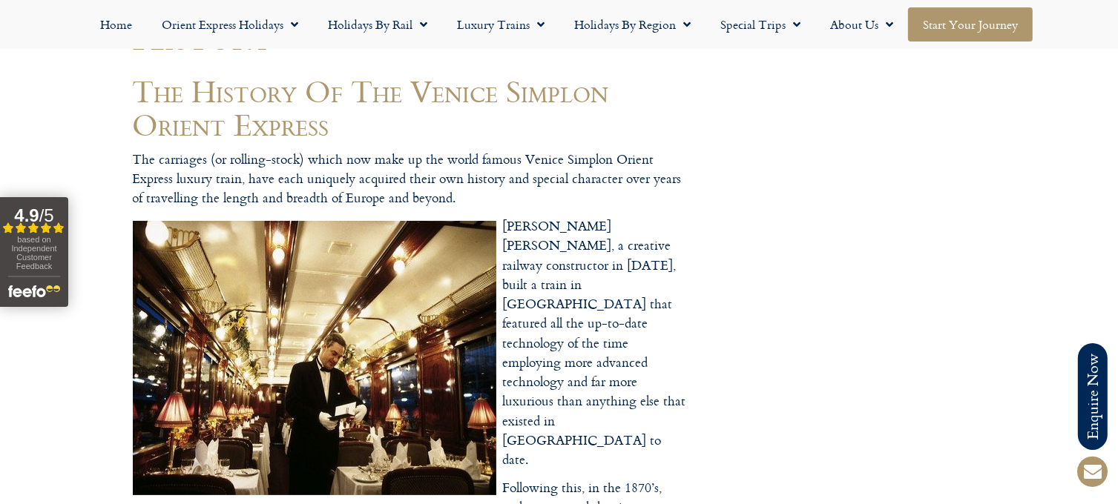 The width and height of the screenshot is (1118, 504). What do you see at coordinates (411, 108) in the screenshot?
I see `h1: The History Of The Venice Simplon Orient Express` at bounding box center [411, 108].